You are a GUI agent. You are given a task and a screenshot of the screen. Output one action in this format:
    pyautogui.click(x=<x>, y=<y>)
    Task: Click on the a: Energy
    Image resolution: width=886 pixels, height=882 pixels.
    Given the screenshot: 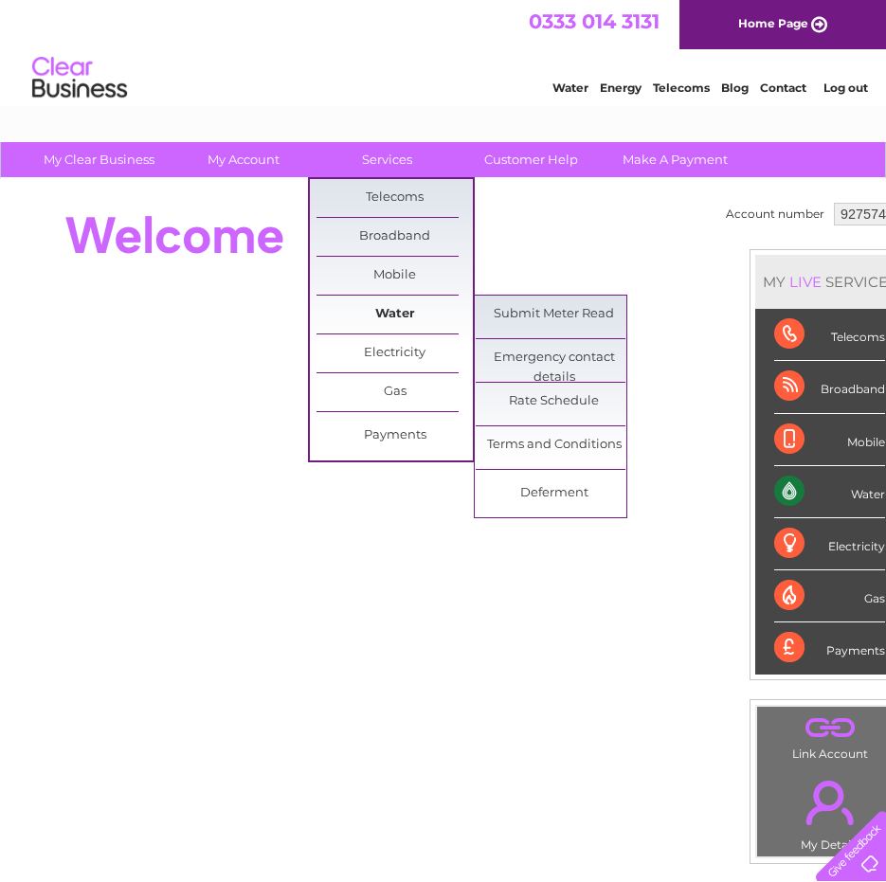 What is the action you would take?
    pyautogui.click(x=621, y=87)
    